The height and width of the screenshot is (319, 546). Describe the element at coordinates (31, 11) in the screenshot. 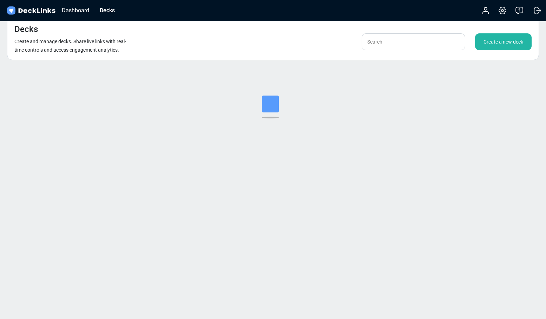

I see `img: DeckLinks` at that location.